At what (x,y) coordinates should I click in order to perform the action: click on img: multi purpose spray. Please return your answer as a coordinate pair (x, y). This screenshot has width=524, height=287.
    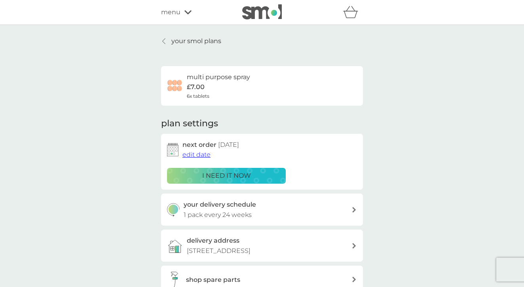
    Looking at the image, I should click on (175, 86).